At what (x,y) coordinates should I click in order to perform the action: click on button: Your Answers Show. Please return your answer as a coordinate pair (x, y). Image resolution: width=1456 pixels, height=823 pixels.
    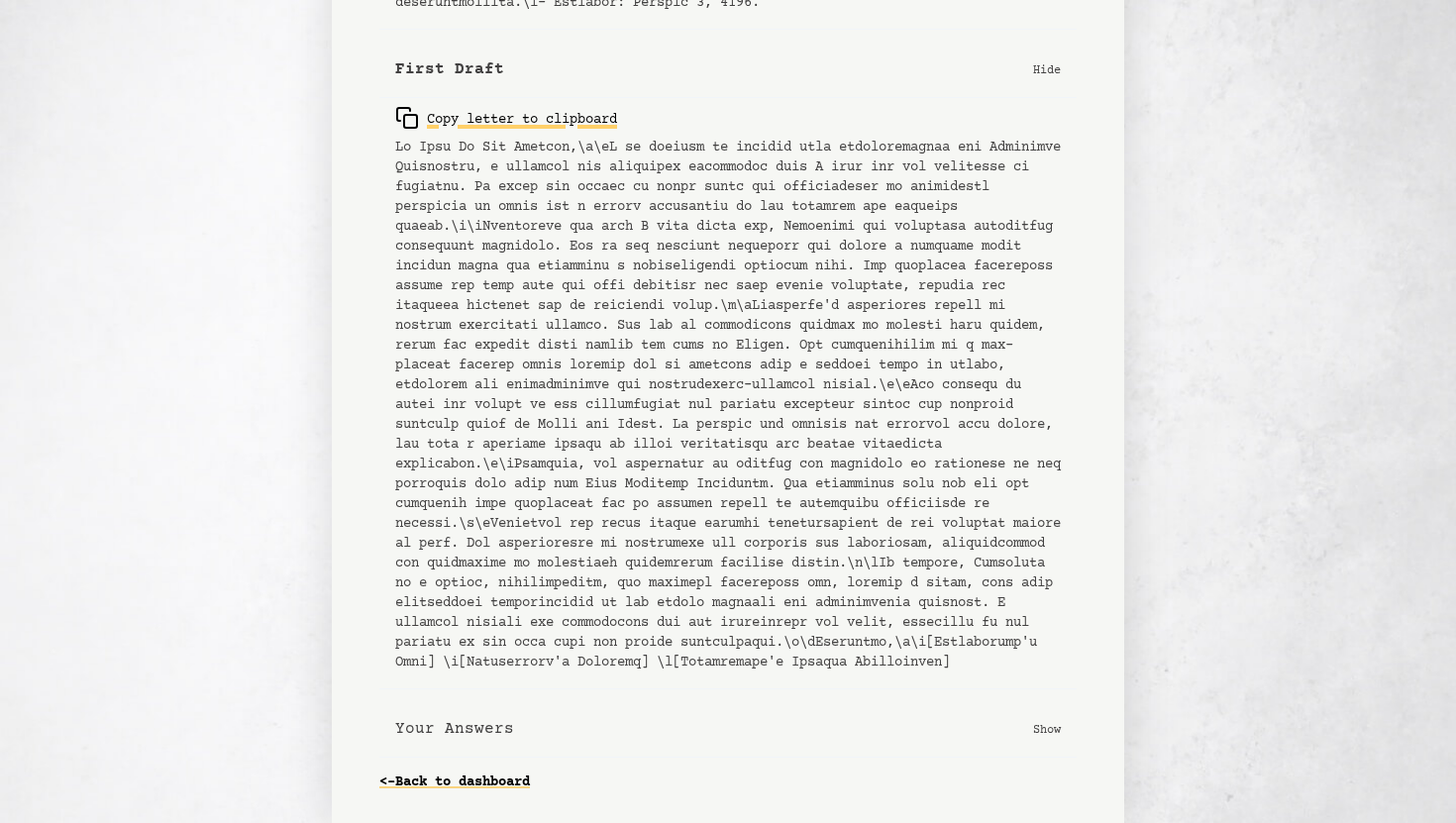
    Looking at the image, I should click on (728, 729).